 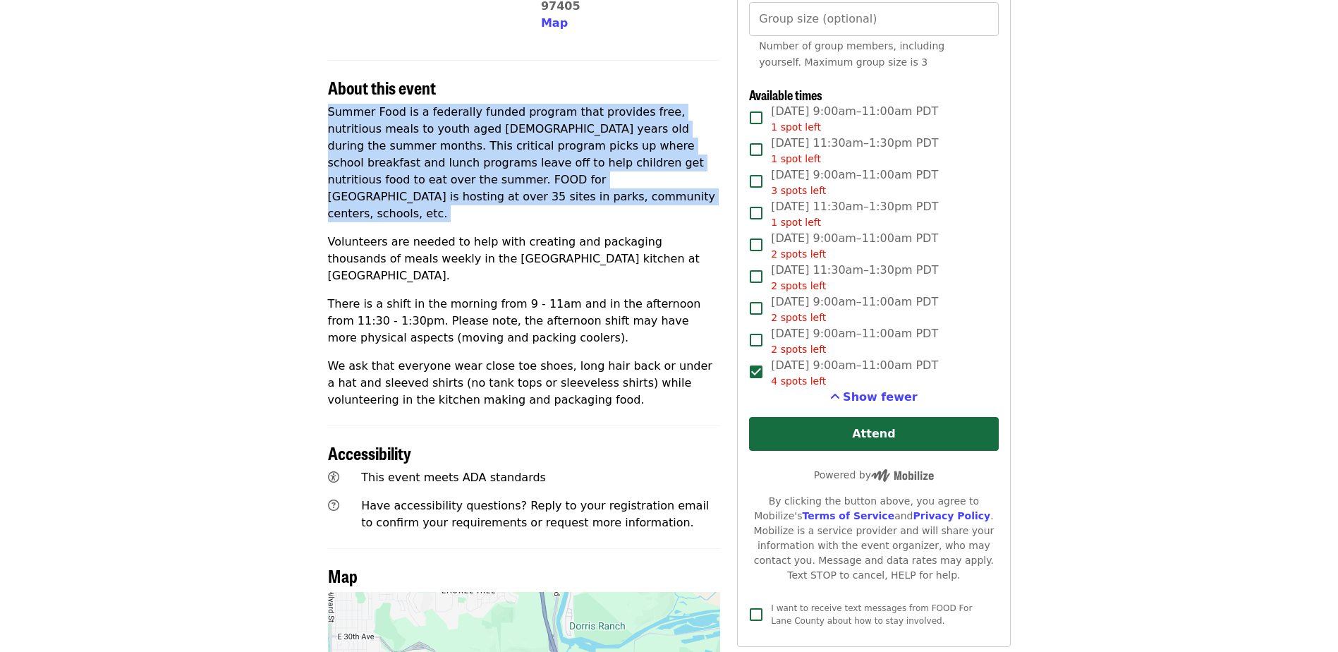 What do you see at coordinates (524, 259) in the screenshot?
I see `p: Volunteers are needed to help with creating and packaging thousands of meals weekly in the [GEOGR...` at bounding box center [524, 259].